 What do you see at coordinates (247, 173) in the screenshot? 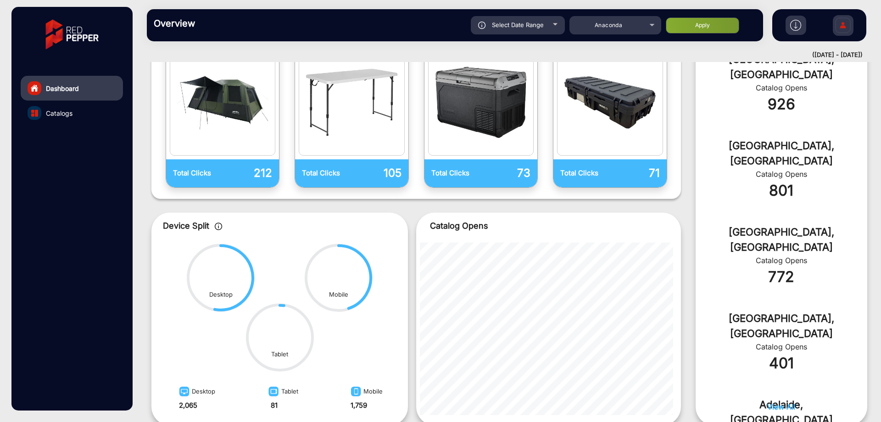
I see `p: 212` at bounding box center [247, 173].